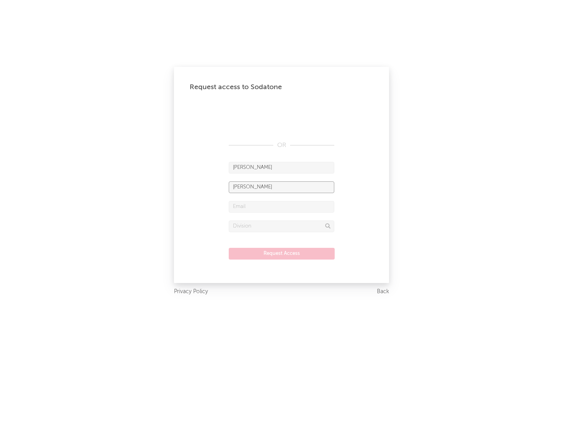  Describe the element at coordinates (281, 207) in the screenshot. I see `input: Email` at that location.